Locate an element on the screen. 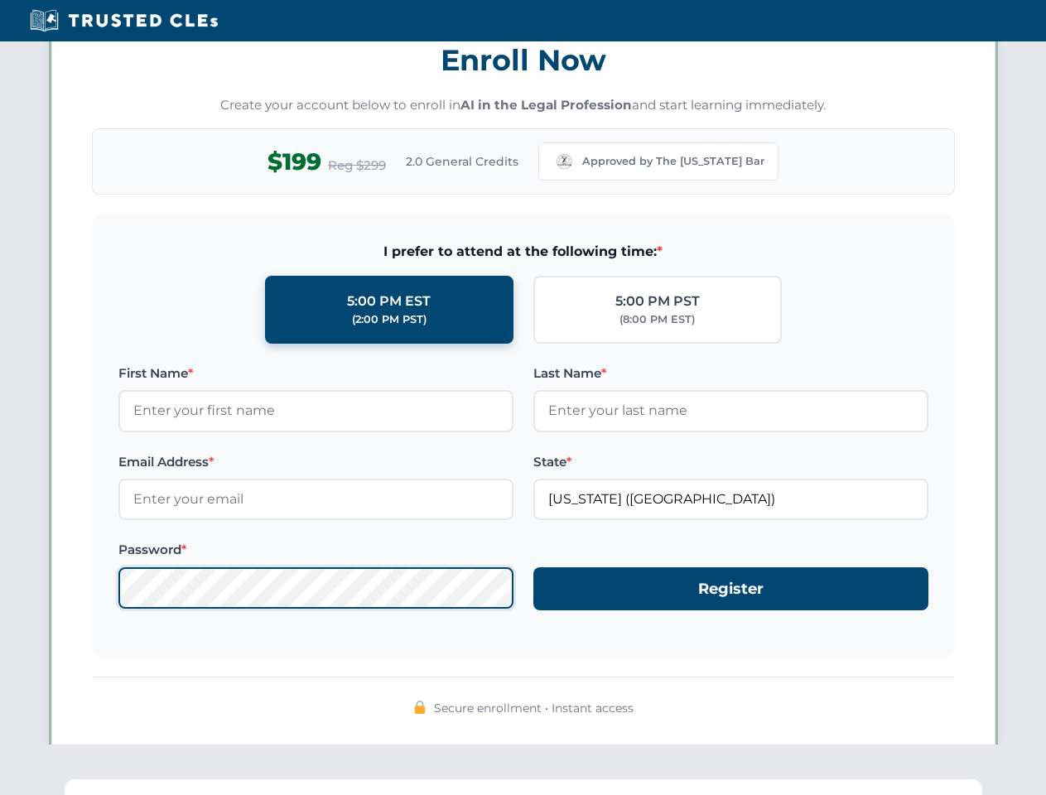  div: 5:00 PM PST is located at coordinates (657, 301).